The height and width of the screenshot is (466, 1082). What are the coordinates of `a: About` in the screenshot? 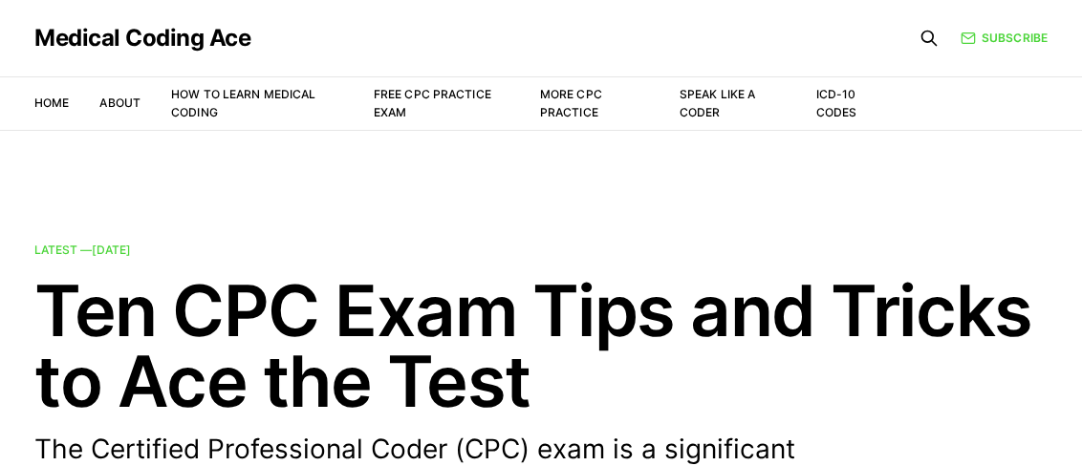 It's located at (119, 102).